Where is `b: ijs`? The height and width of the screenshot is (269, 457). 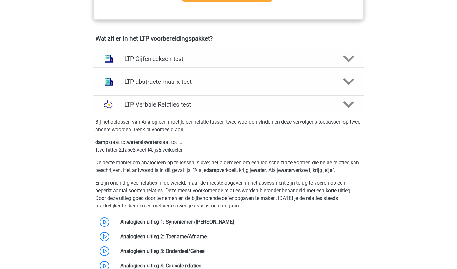 b: ijs is located at coordinates (330, 170).